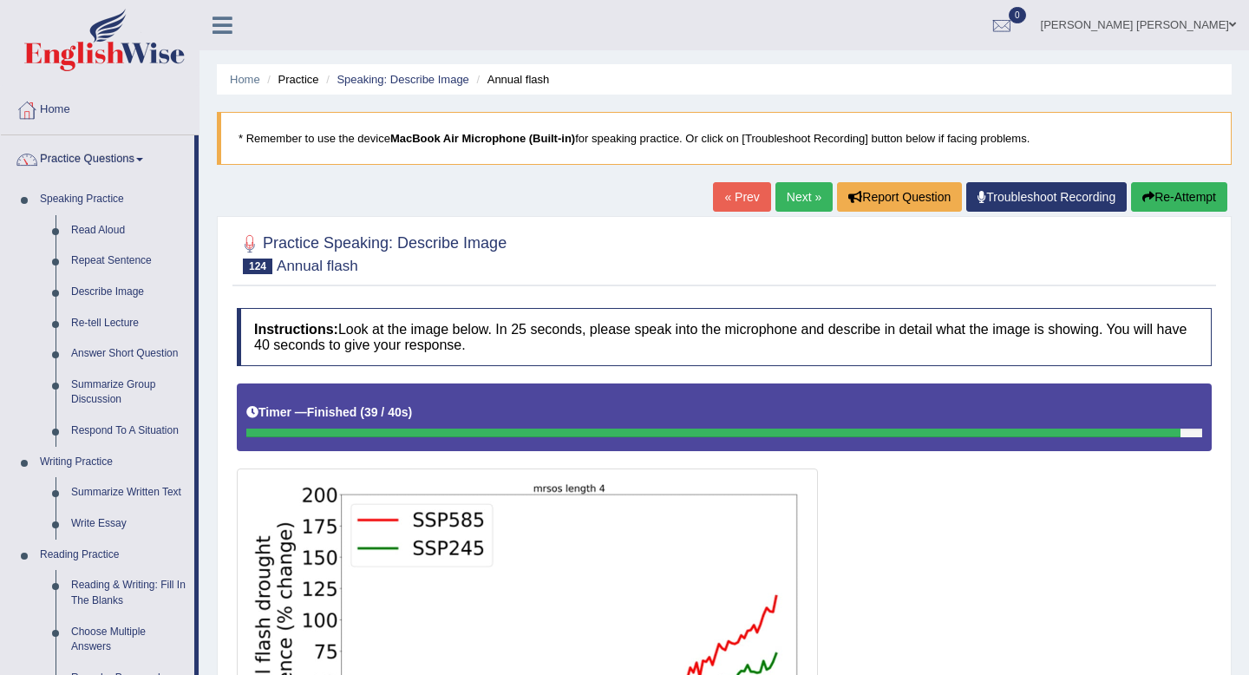  Describe the element at coordinates (1046, 197) in the screenshot. I see `a: Troubleshoot Recording` at that location.